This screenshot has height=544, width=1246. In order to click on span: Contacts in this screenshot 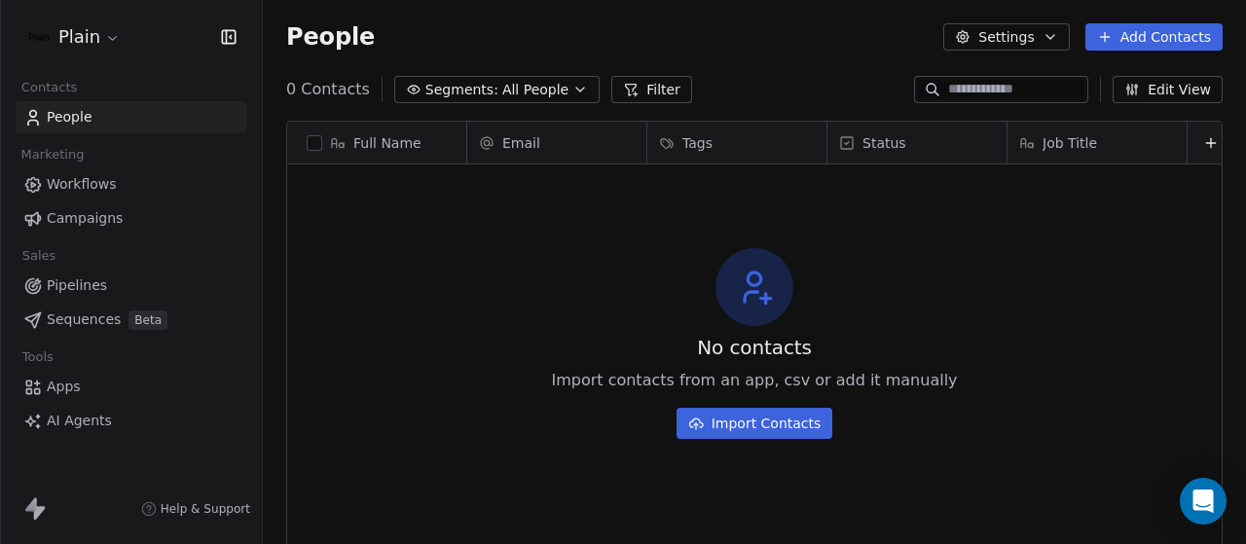, I will do `click(49, 88)`.